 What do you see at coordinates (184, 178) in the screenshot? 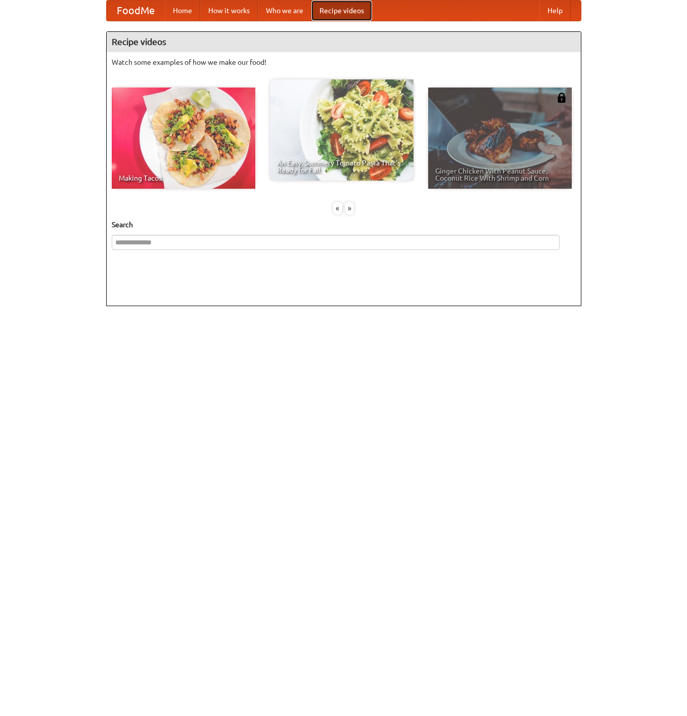
I see `span: Making Tacos` at bounding box center [184, 178].